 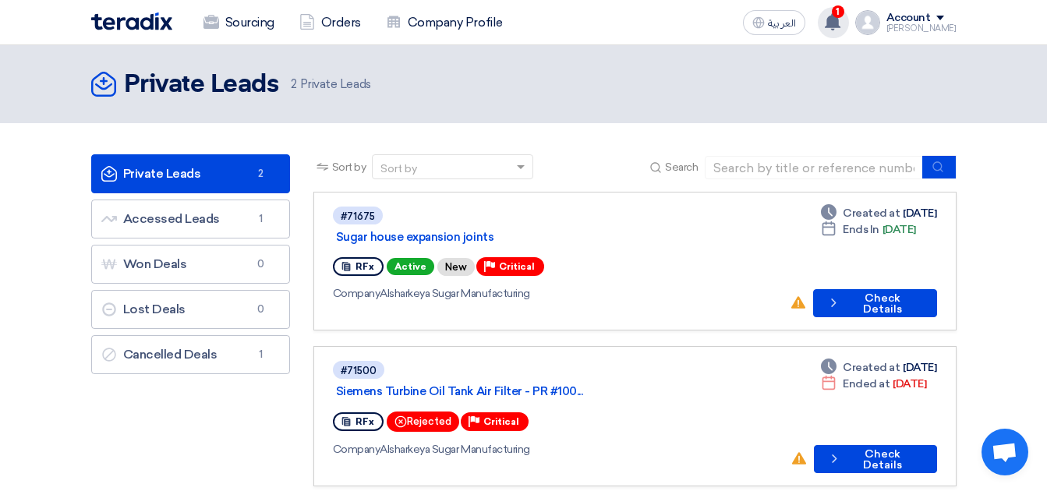 I want to click on span: Ends In, so click(x=861, y=229).